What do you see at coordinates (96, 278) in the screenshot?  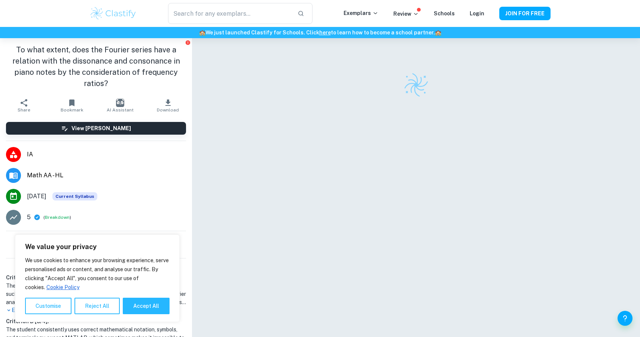 I see `h6: Criterion A [ 3 / 4 ]:` at bounding box center [96, 278].